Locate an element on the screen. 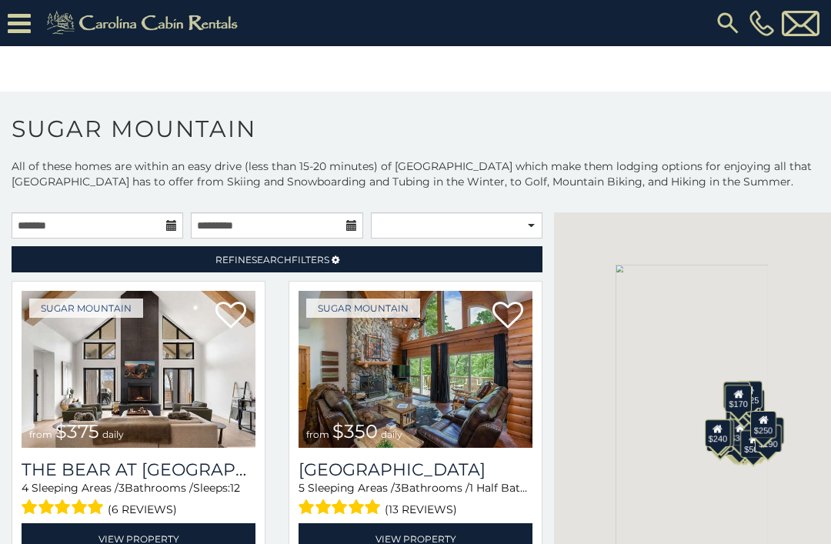  div: $225 is located at coordinates (750, 394).